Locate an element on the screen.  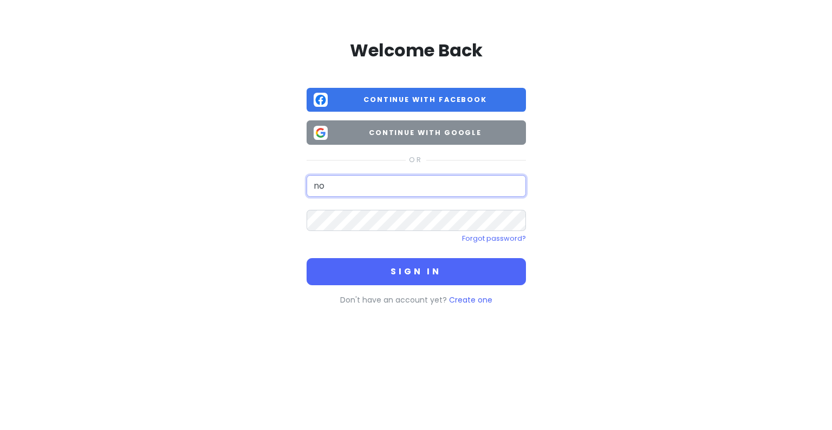
h2: Welcome Back is located at coordinates (416, 50).